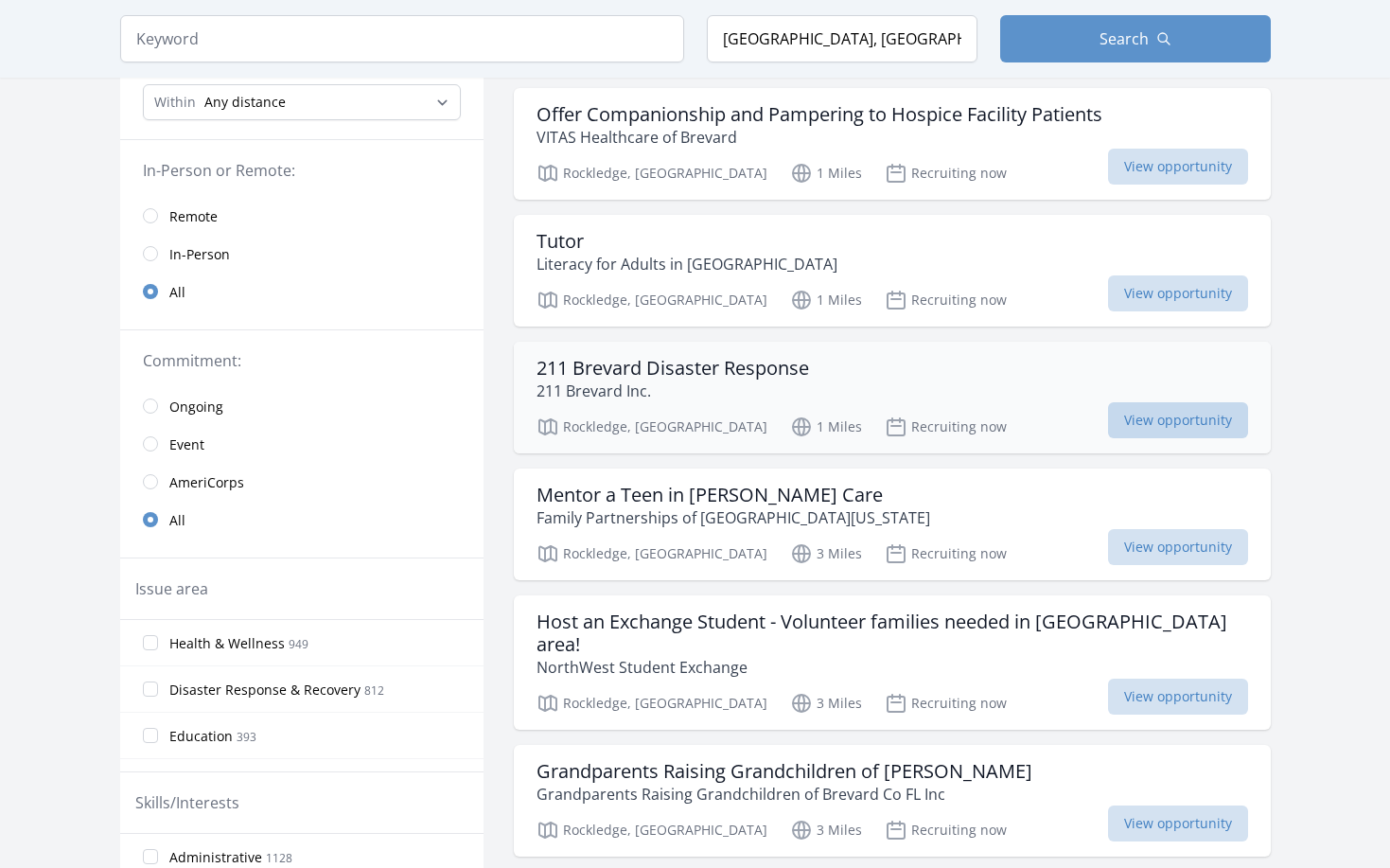 Image resolution: width=1390 pixels, height=868 pixels. Describe the element at coordinates (302, 170) in the screenshot. I see `legend: In-Person or Remote:` at that location.